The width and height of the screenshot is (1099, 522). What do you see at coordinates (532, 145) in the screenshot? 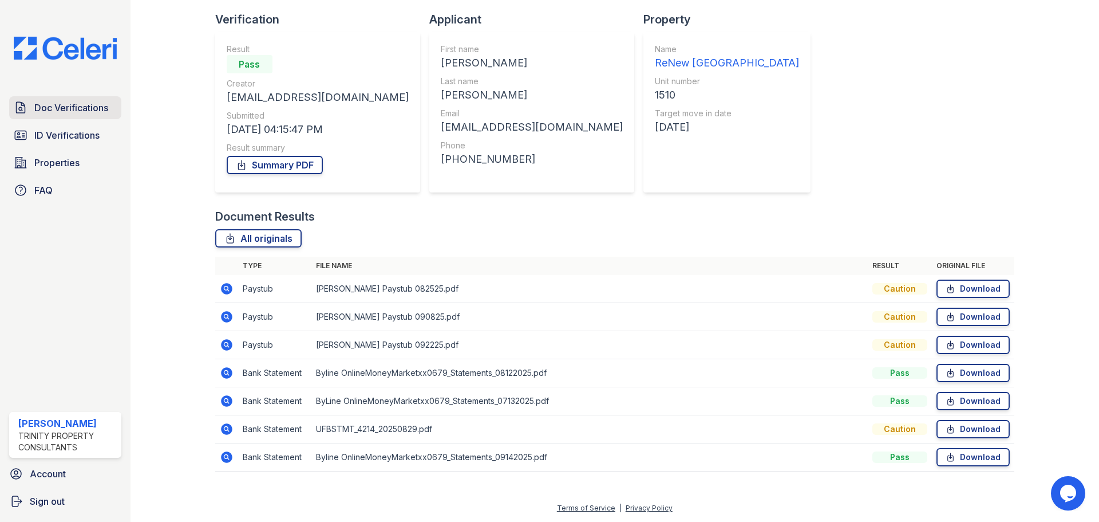
I see `div: Phone` at bounding box center [532, 145].